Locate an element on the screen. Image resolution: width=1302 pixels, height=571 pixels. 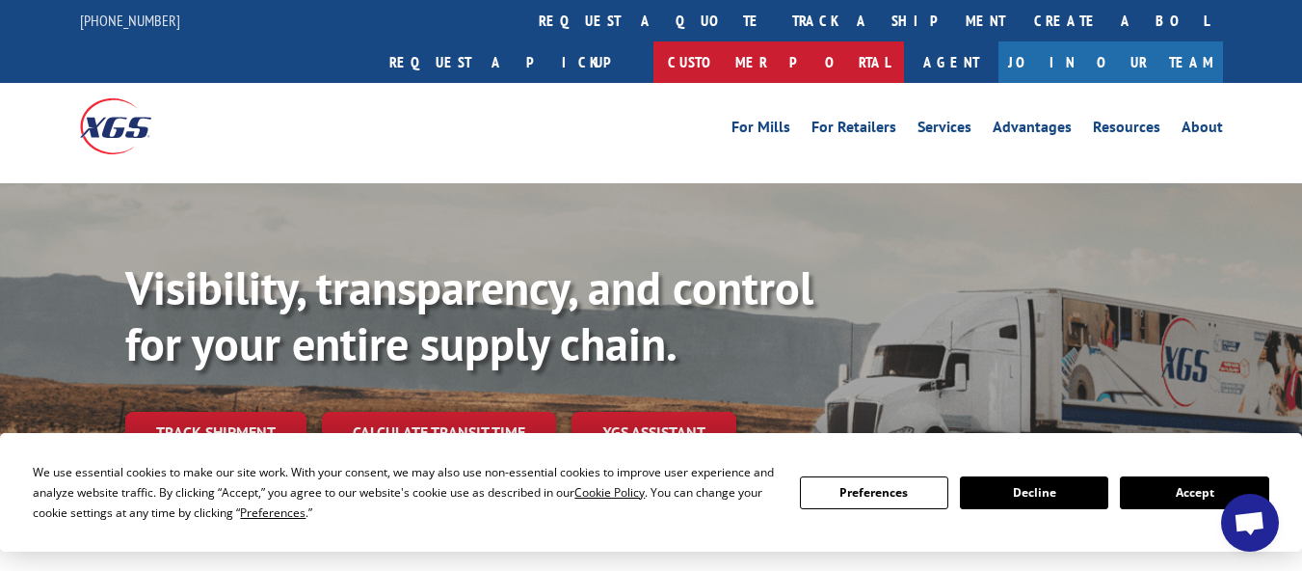
span: Preferences is located at coordinates (273, 512).